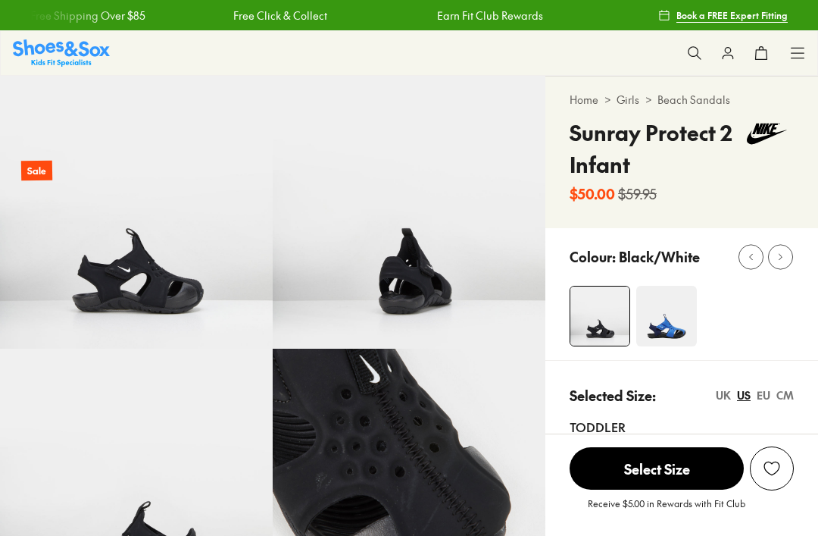 The height and width of the screenshot is (536, 818). Describe the element at coordinates (655, 149) in the screenshot. I see `h4: Sunray Protect 2 Infant` at that location.